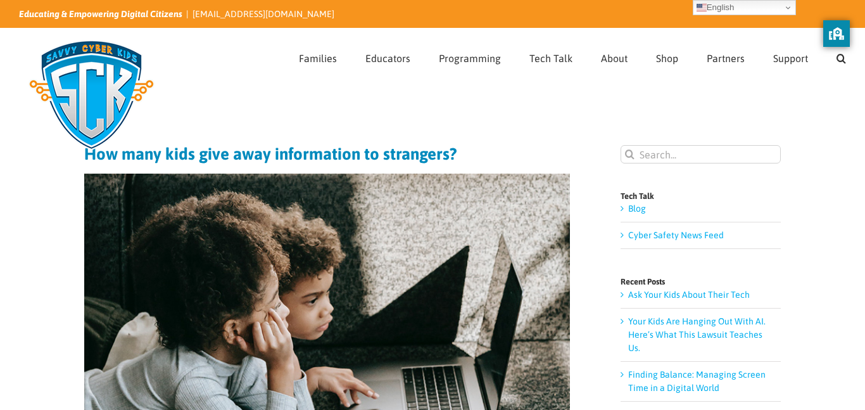 The width and height of the screenshot is (865, 410). Describe the element at coordinates (614, 58) in the screenshot. I see `span: About` at that location.